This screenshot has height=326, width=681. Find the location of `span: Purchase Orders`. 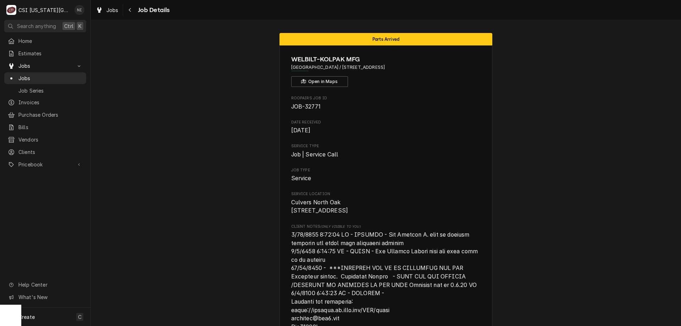

span: Purchase Orders is located at coordinates (50, 115).